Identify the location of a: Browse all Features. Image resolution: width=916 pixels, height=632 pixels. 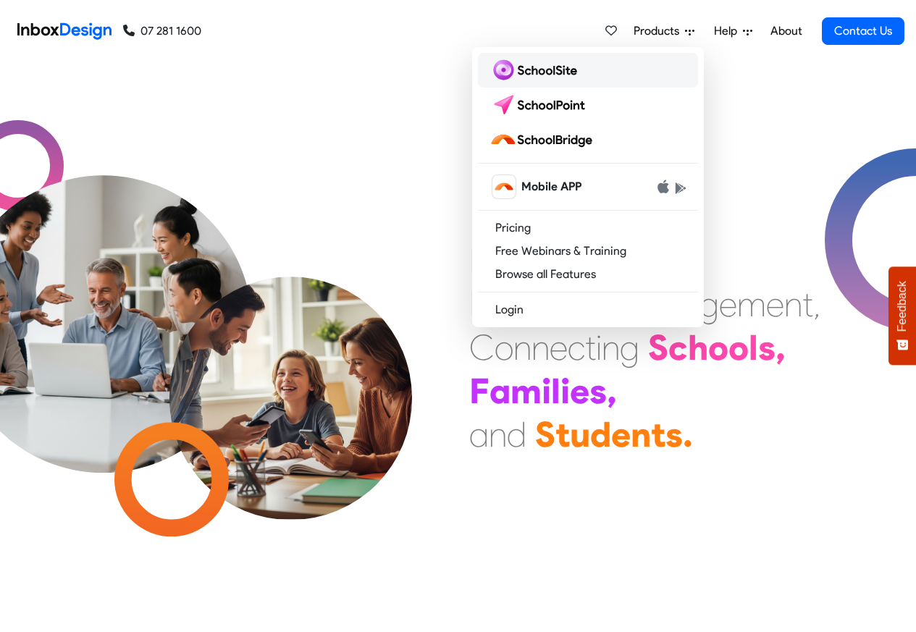
(588, 275).